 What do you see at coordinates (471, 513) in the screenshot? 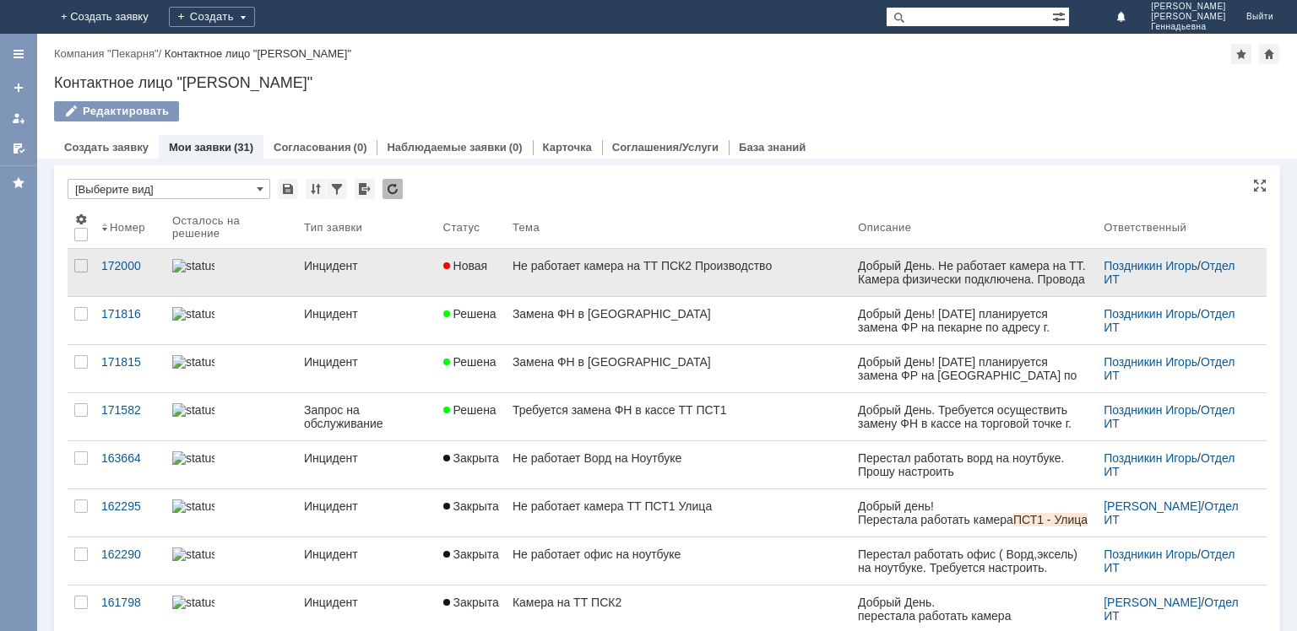
I see `a: Закрыта` at bounding box center [471, 513].